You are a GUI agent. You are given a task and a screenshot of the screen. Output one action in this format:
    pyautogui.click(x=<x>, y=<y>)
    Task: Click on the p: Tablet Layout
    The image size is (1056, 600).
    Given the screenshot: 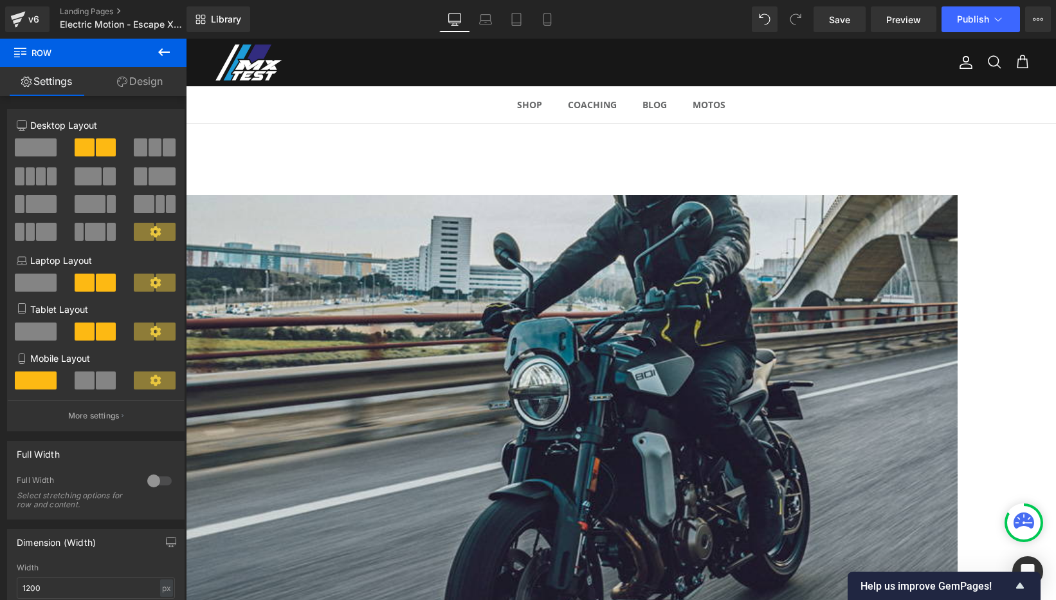 What is the action you would take?
    pyautogui.click(x=96, y=309)
    